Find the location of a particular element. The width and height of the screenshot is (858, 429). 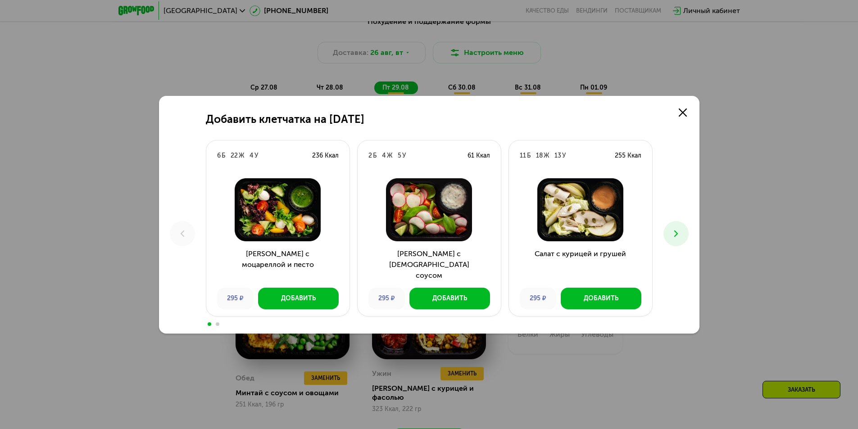

div: 11 is located at coordinates (523, 156).